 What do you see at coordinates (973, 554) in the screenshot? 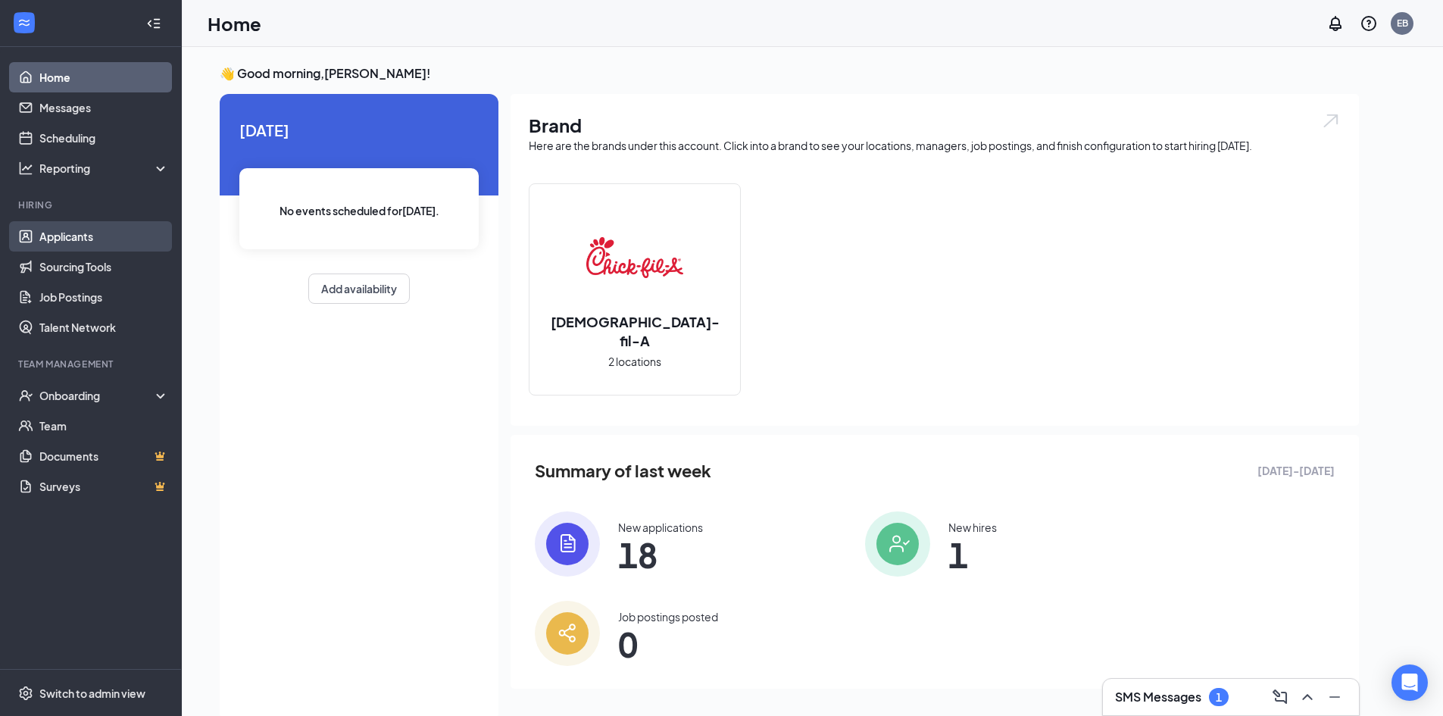
I see `span: 1` at bounding box center [973, 554].